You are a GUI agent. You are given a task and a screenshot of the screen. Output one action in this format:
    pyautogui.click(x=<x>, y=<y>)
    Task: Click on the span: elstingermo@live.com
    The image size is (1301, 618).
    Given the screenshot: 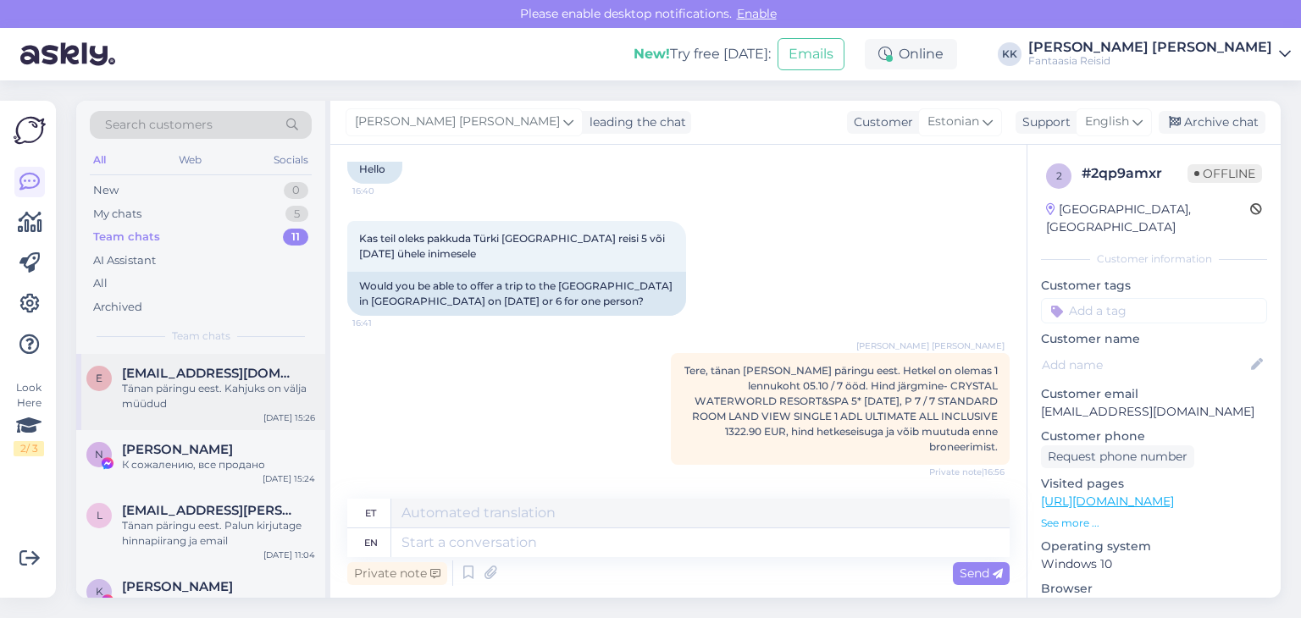 What is the action you would take?
    pyautogui.click(x=210, y=374)
    